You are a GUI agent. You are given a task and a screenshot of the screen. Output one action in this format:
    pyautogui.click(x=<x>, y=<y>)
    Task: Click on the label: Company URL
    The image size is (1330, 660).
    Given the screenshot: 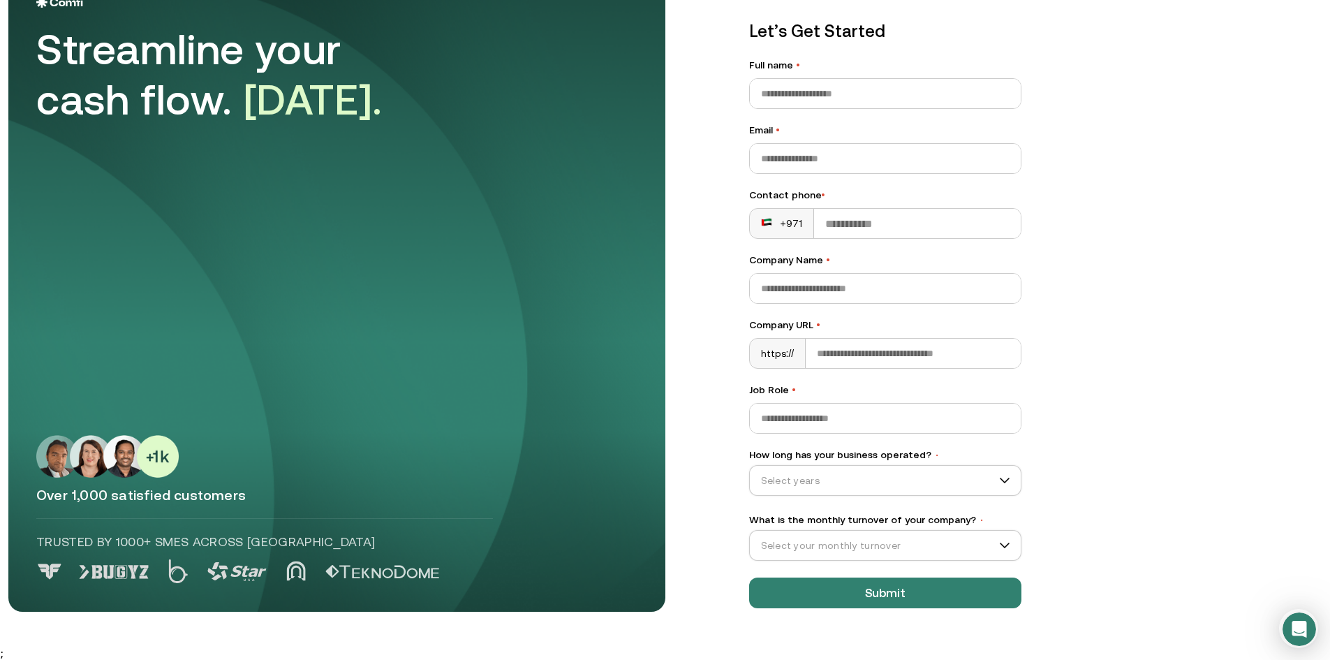 What is the action you would take?
    pyautogui.click(x=885, y=325)
    